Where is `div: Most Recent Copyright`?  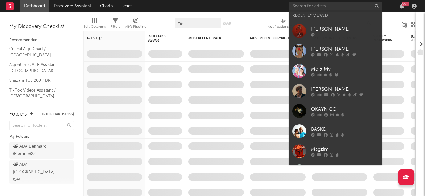 div: Most Recent Copyright is located at coordinates (273, 38).